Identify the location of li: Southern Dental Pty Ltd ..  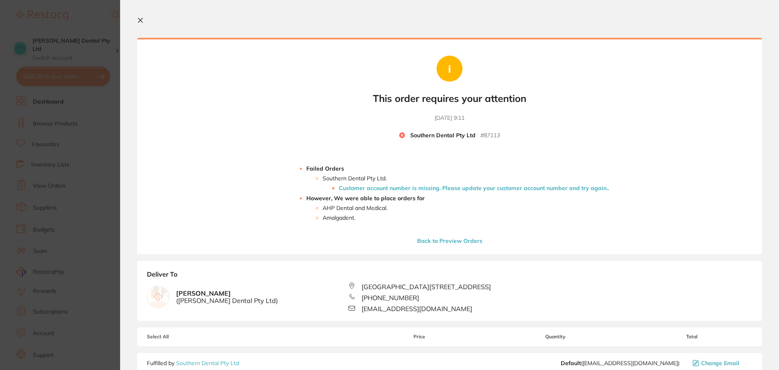
(466, 183).